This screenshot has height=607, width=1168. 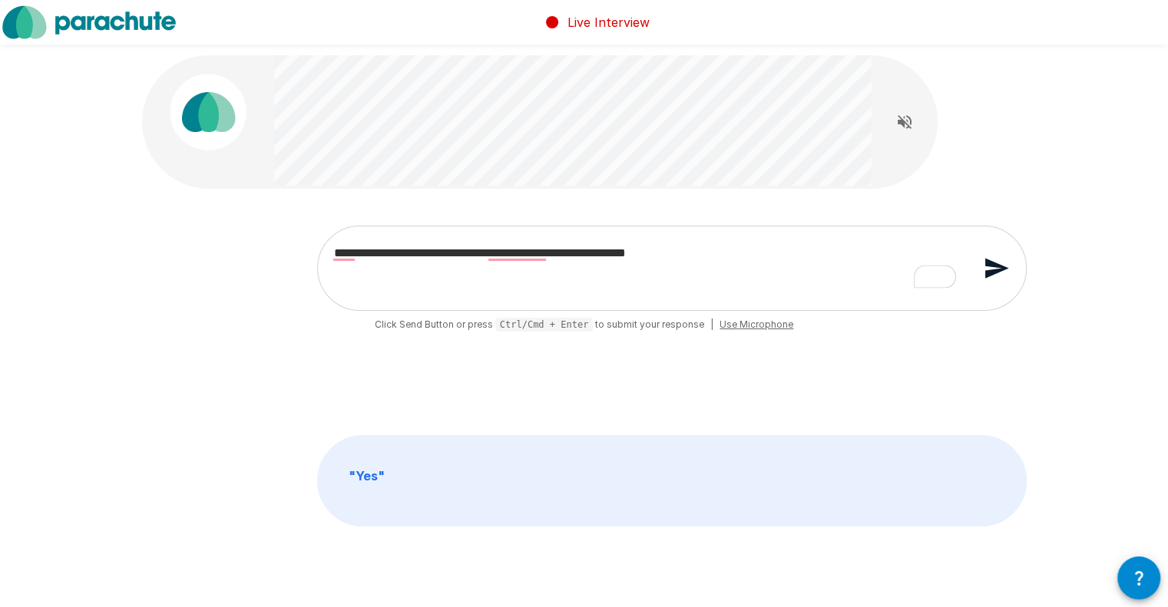 I want to click on pre: Ctrl/Cmd + Enter, so click(x=544, y=325).